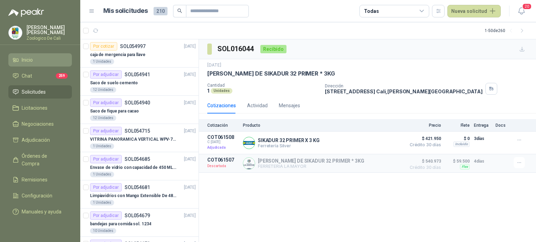 Image resolution: width=536 pixels, height=242 pixels. What do you see at coordinates (133, 168) in the screenshot?
I see `p: Envase de vidrio con capacidad de 450 ML – 9X8X8 CM Caja x 12 unidades` at bounding box center [133, 168].